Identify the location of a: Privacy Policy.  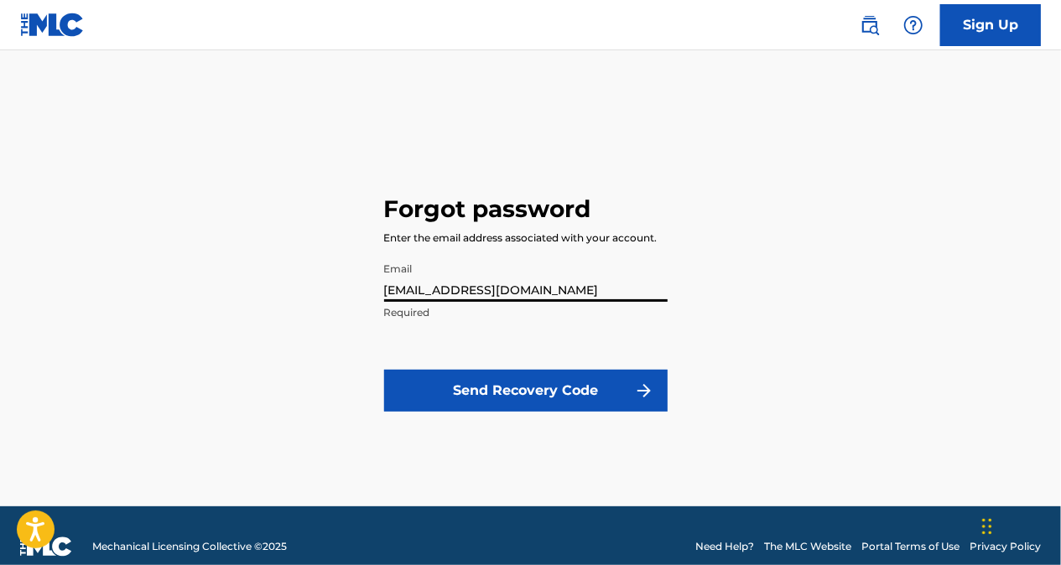
(1005, 547).